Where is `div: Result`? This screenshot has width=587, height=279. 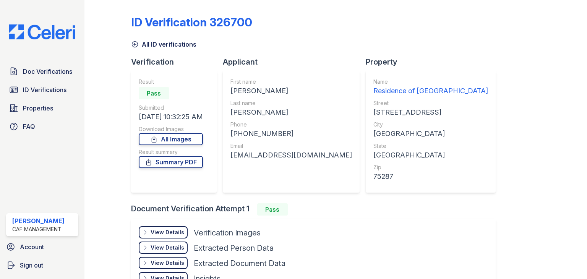
div: Result is located at coordinates (171, 82).